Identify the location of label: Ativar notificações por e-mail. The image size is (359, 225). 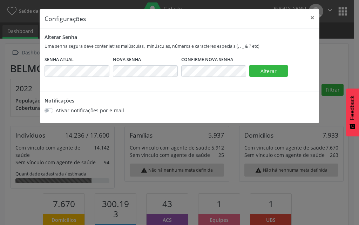
(90, 110).